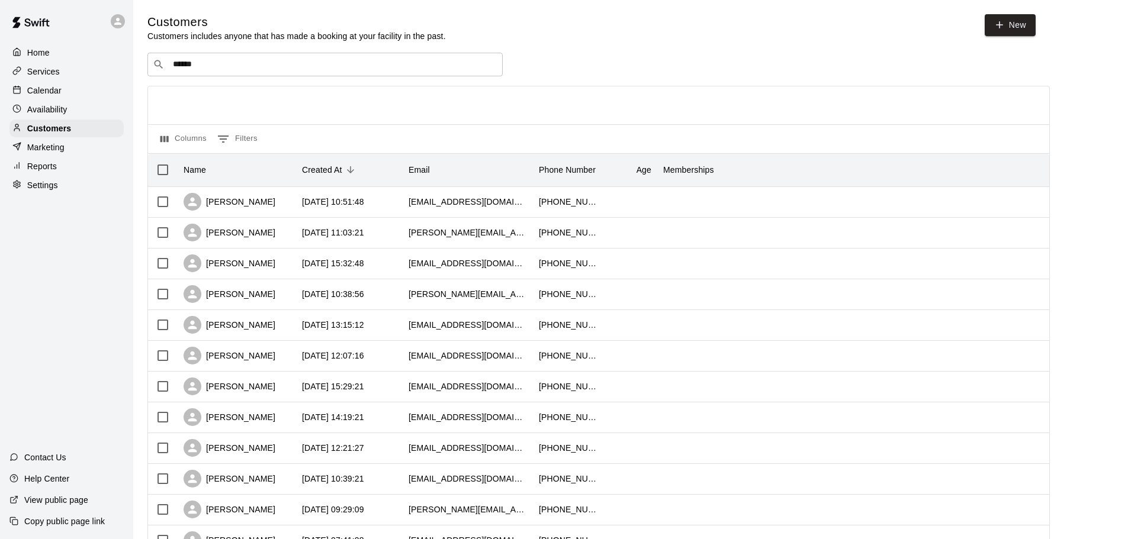  I want to click on div: 5villalvazos@gmail.com, so click(468, 479).